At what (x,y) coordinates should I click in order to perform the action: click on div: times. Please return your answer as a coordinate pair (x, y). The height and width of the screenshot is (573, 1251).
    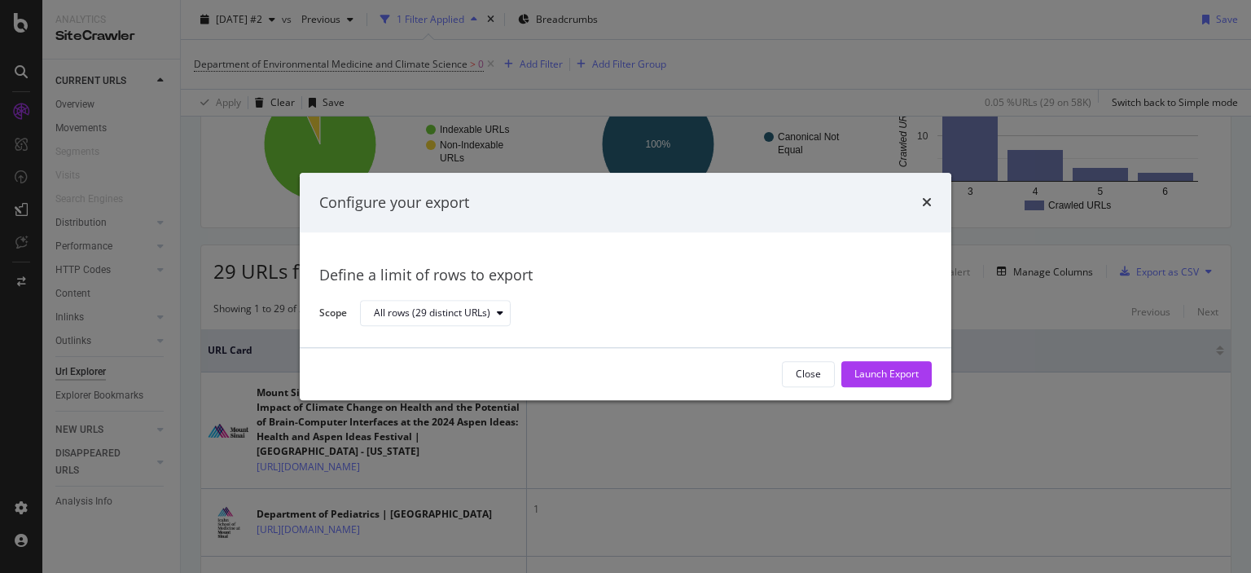
    Looking at the image, I should click on (927, 203).